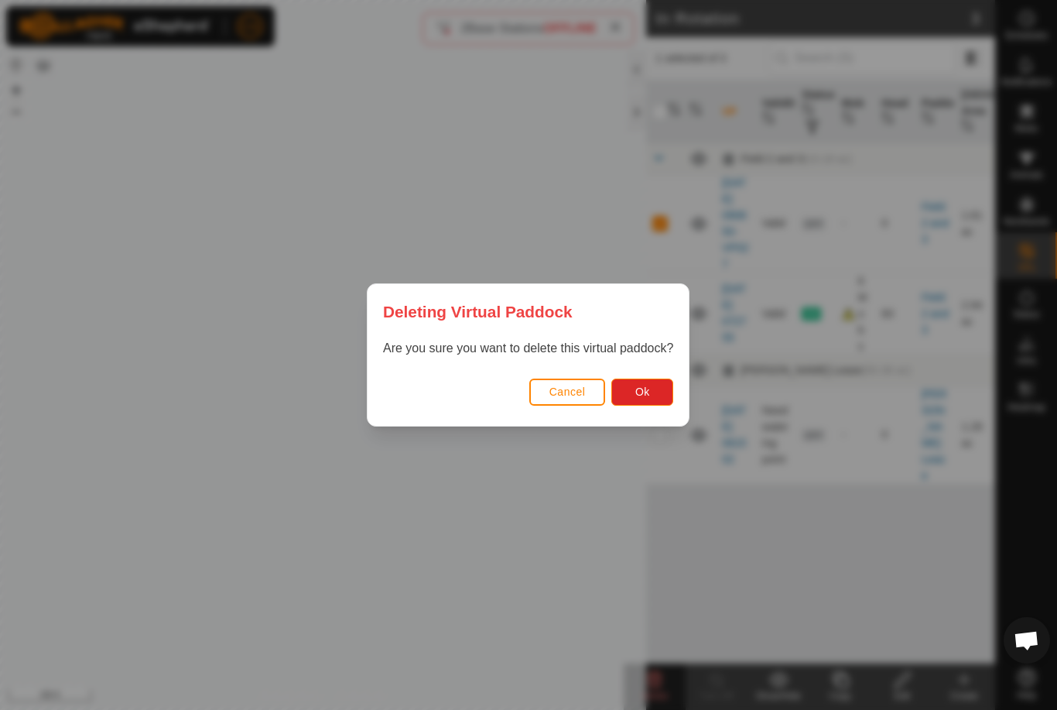 This screenshot has width=1057, height=710. What do you see at coordinates (642, 392) in the screenshot?
I see `span: Ok` at bounding box center [642, 392].